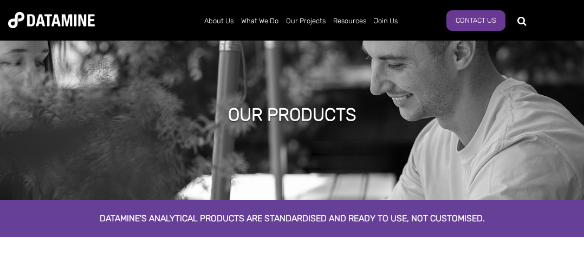 This screenshot has width=584, height=264. I want to click on h1: our products, so click(292, 115).